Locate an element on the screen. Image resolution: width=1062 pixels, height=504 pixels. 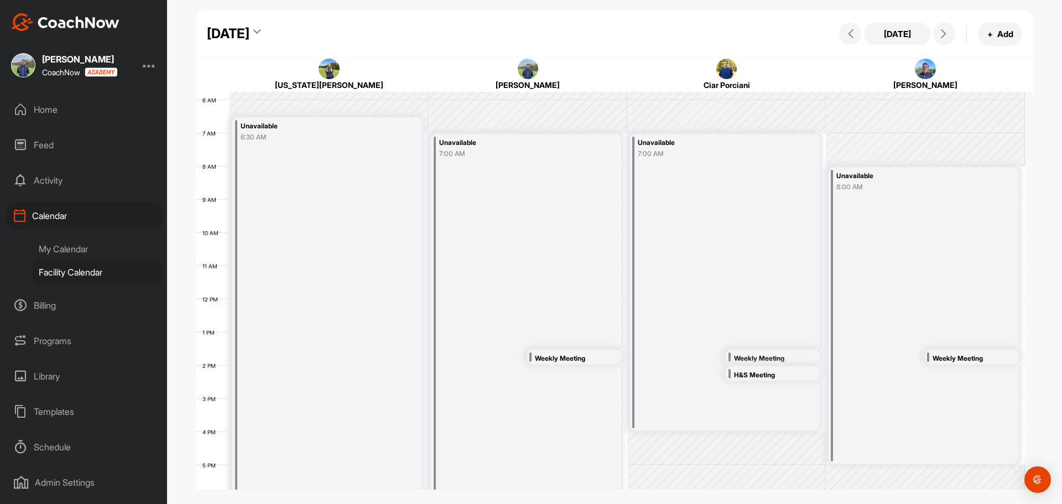
div: 5 PM is located at coordinates (211, 465).